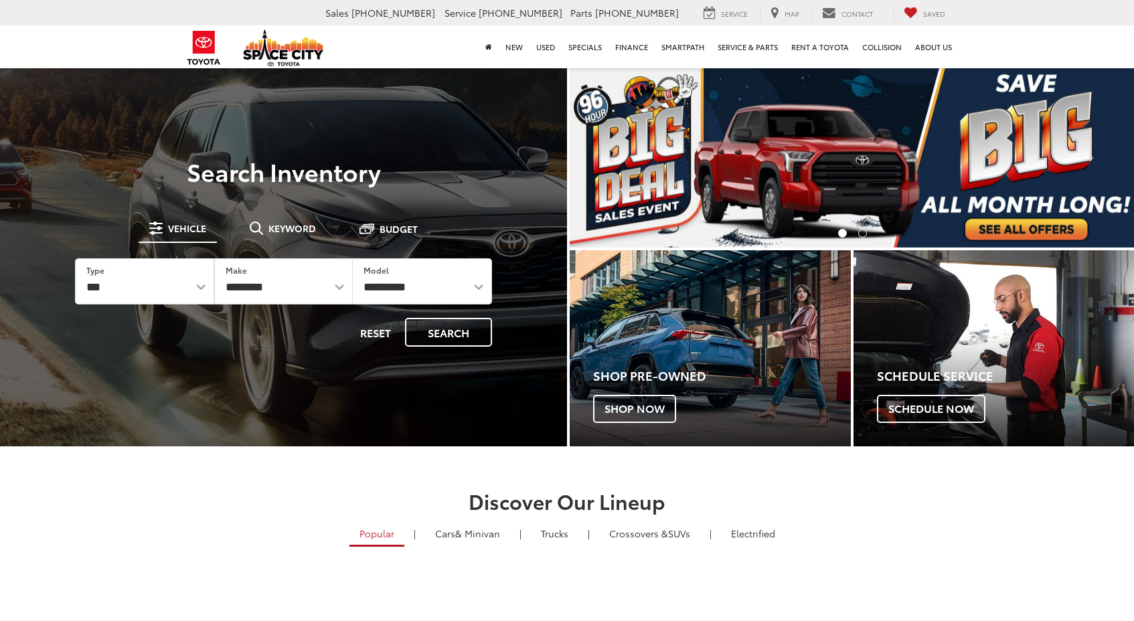 The width and height of the screenshot is (1134, 621). What do you see at coordinates (236, 270) in the screenshot?
I see `label: Make` at bounding box center [236, 270].